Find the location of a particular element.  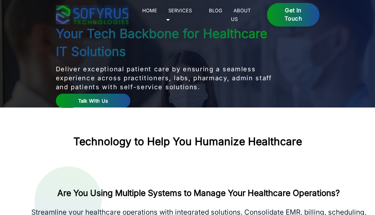

h2: Are You Using Multiple Systems to Manage Your Healthcare Operations? is located at coordinates (199, 193).